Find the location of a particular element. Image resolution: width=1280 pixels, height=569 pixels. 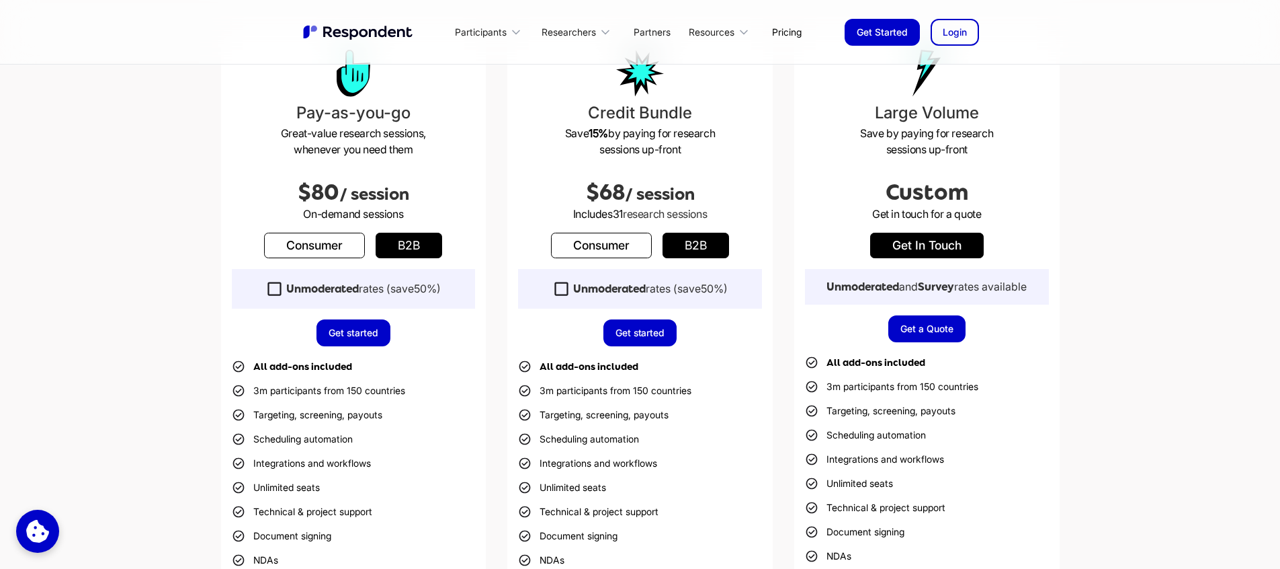

div: and rates available is located at coordinates (927, 286).